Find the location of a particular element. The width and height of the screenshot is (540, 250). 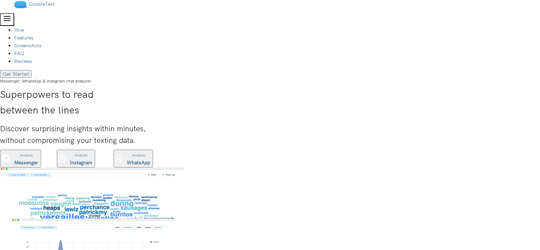

a: Analyze Instagram is located at coordinates (76, 160).